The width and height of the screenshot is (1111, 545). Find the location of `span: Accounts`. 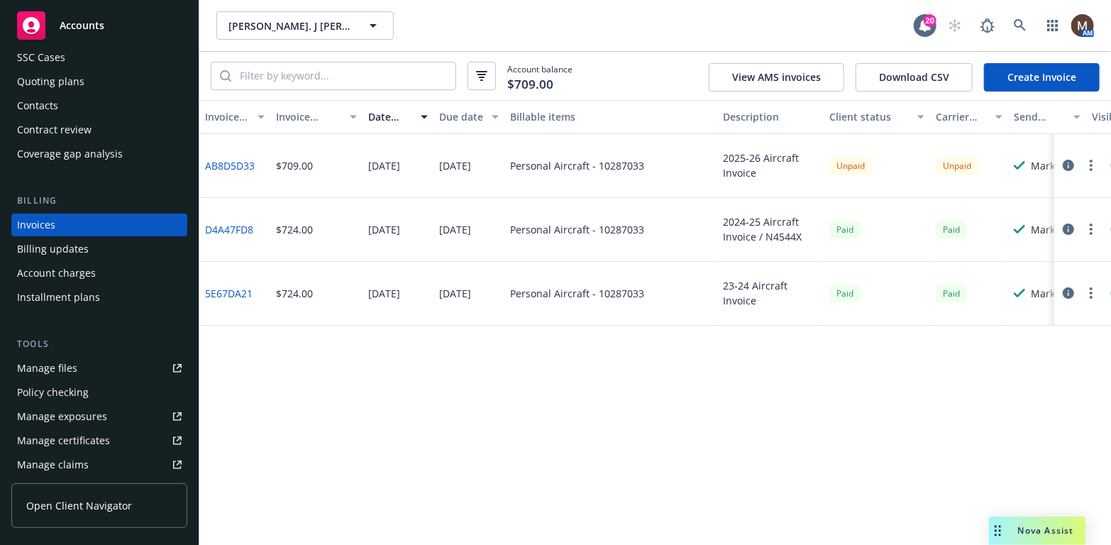

span: Accounts is located at coordinates (82, 26).